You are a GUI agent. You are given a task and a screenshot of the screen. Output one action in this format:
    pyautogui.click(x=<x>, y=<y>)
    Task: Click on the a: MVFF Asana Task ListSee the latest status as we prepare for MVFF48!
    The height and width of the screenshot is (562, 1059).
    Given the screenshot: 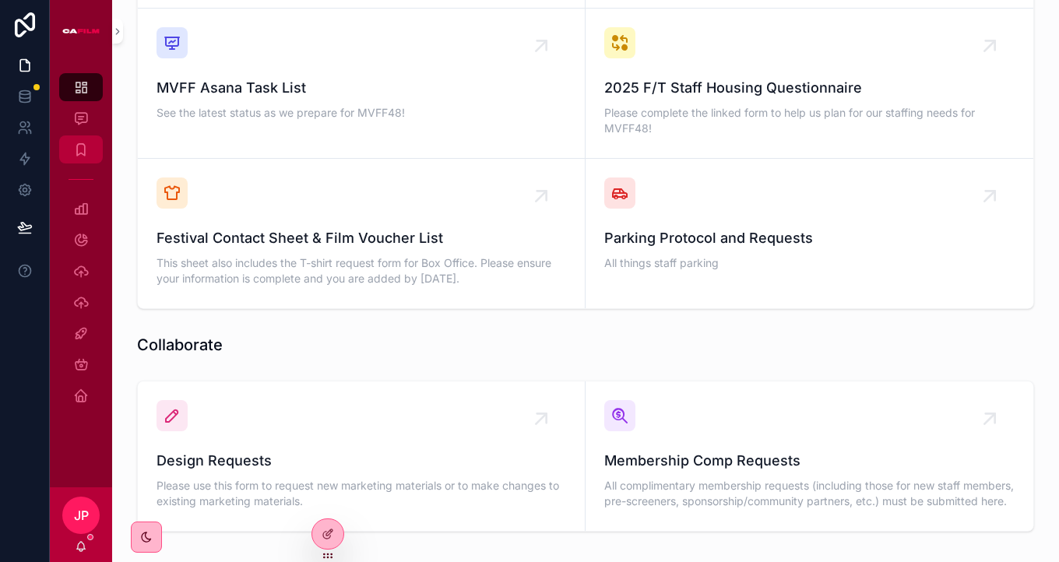 What is the action you would take?
    pyautogui.click(x=361, y=83)
    